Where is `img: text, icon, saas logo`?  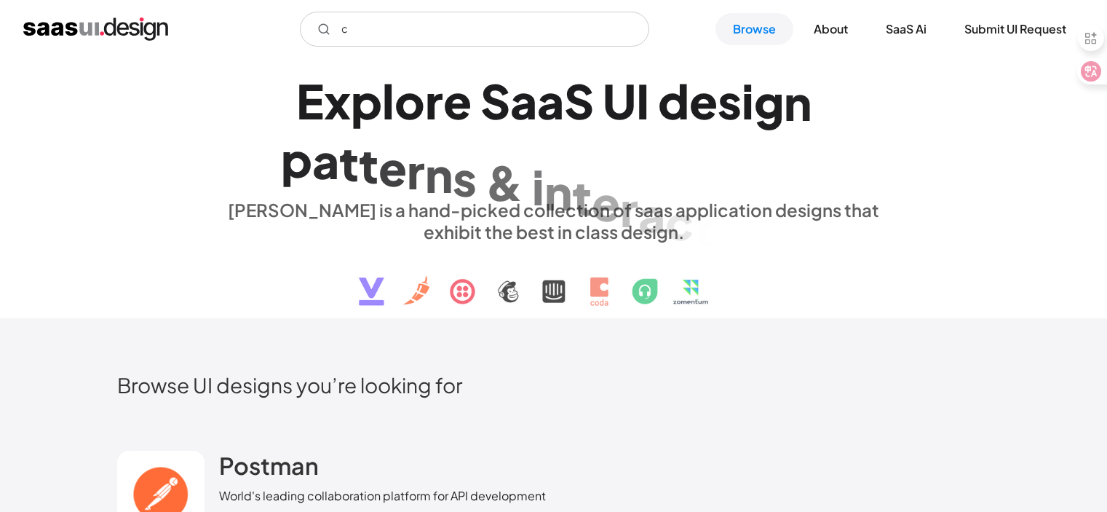 img: text, icon, saas logo is located at coordinates (554, 280).